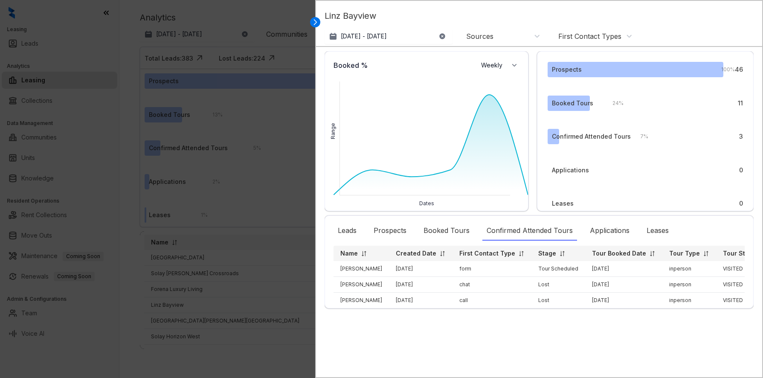 The image size is (763, 378). I want to click on td: form, so click(492, 269).